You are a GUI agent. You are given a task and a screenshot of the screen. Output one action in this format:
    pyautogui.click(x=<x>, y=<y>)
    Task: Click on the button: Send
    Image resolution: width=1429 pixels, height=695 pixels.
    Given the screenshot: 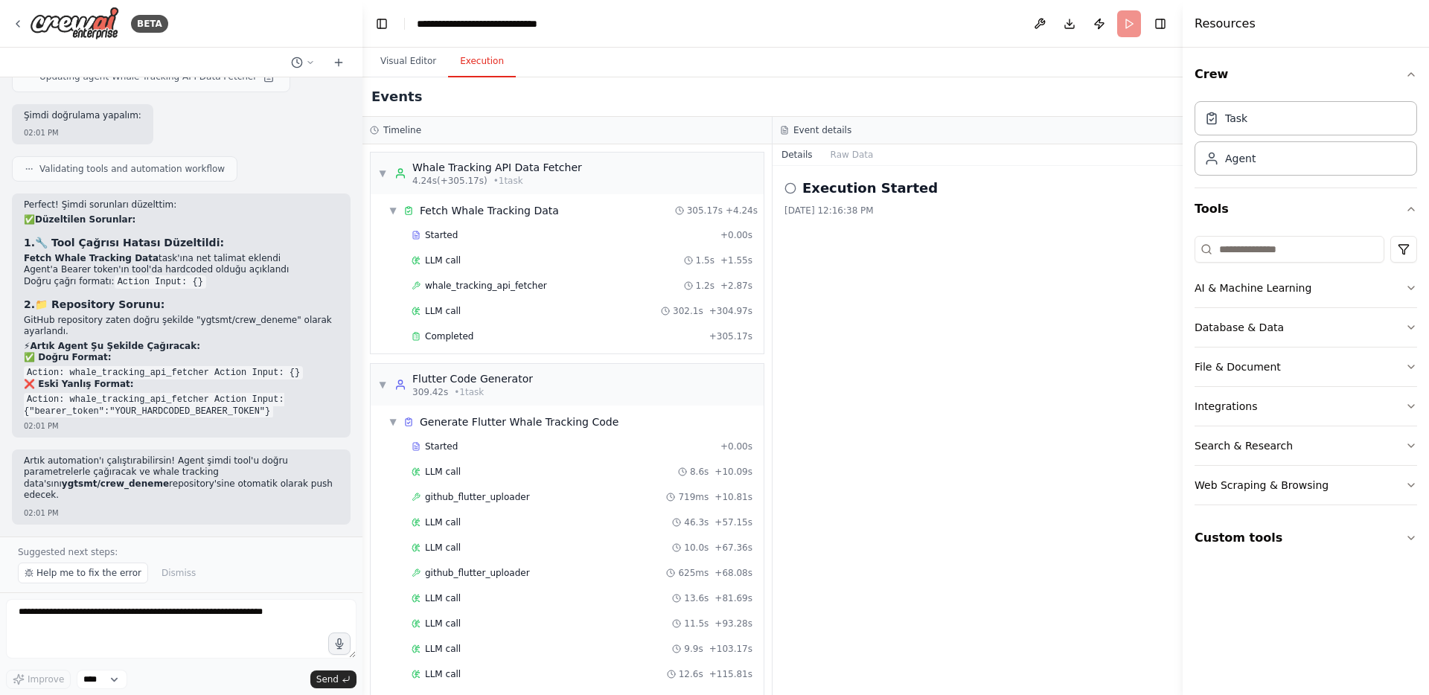 What is the action you would take?
    pyautogui.click(x=333, y=679)
    